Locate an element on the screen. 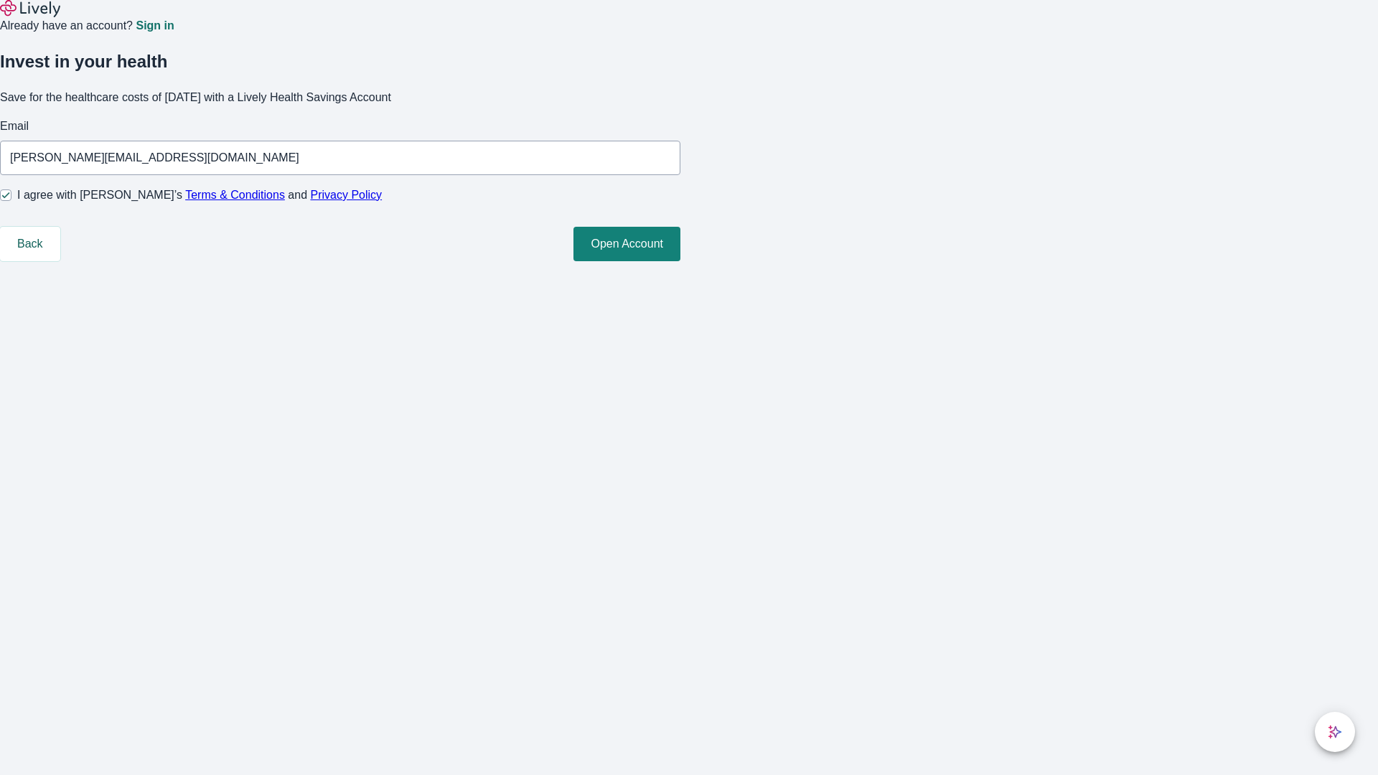 Image resolution: width=1378 pixels, height=775 pixels. button: chat is located at coordinates (1335, 732).